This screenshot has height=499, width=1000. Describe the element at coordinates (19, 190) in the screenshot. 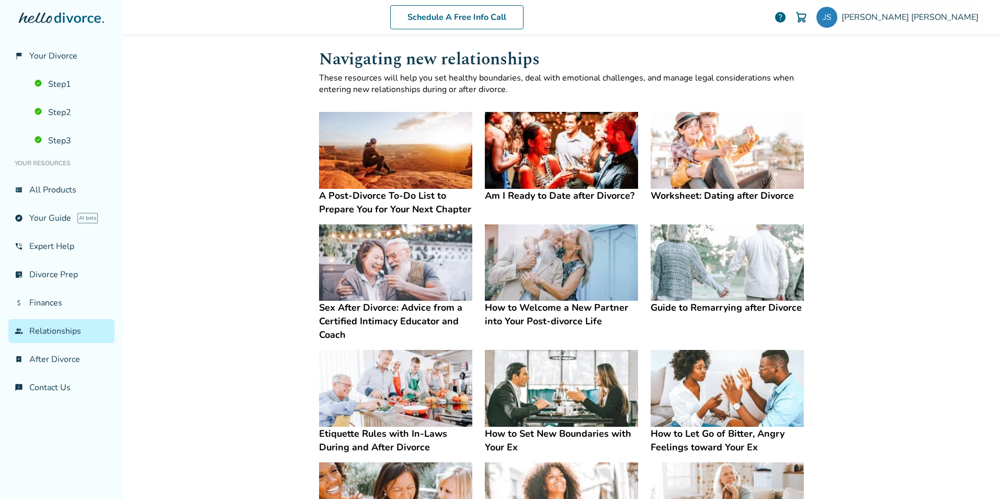

I see `span: view_list` at that location.